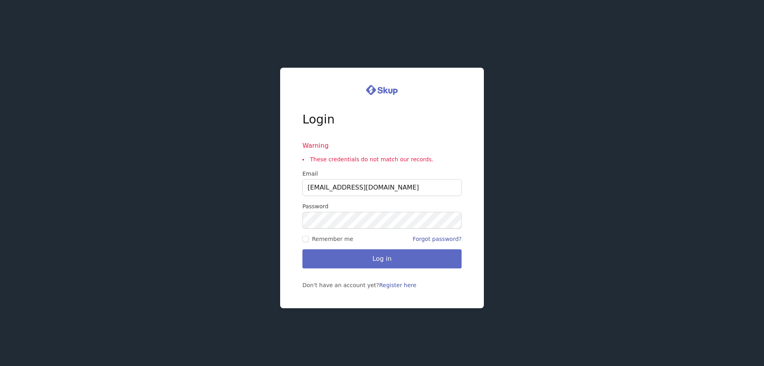  What do you see at coordinates (382, 146) in the screenshot?
I see `div: Warning` at bounding box center [382, 146].